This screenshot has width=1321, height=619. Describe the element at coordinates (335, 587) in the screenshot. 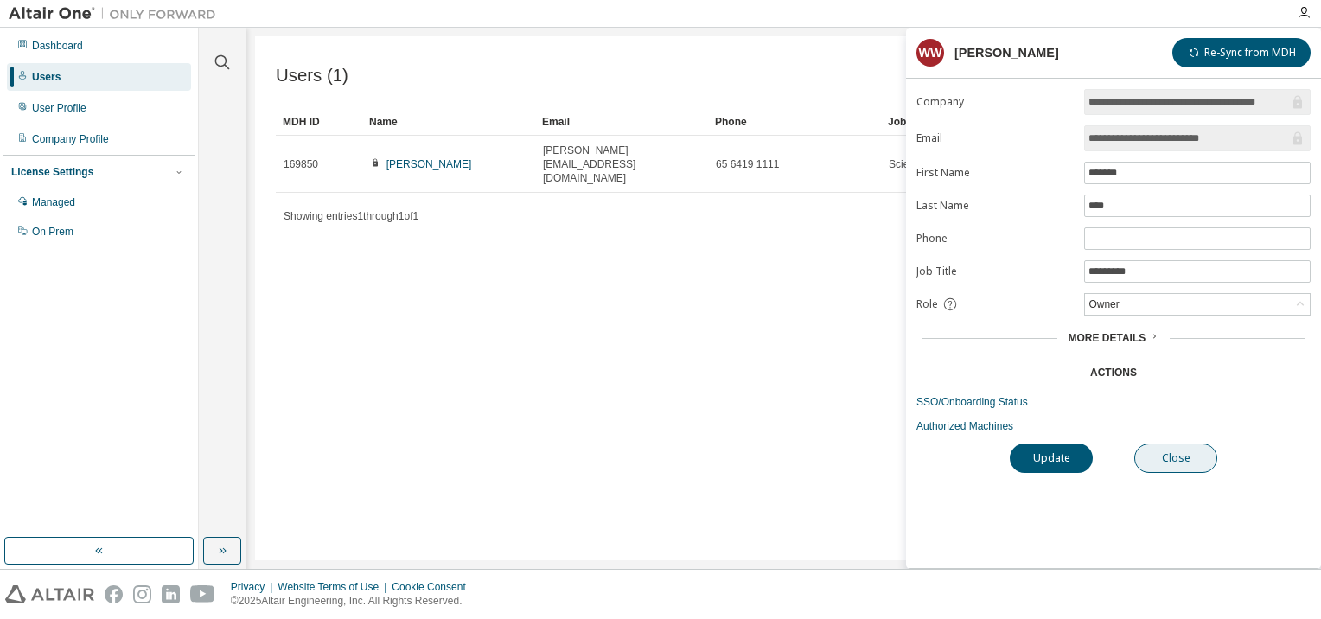

I see `div: Website Terms of Use` at that location.